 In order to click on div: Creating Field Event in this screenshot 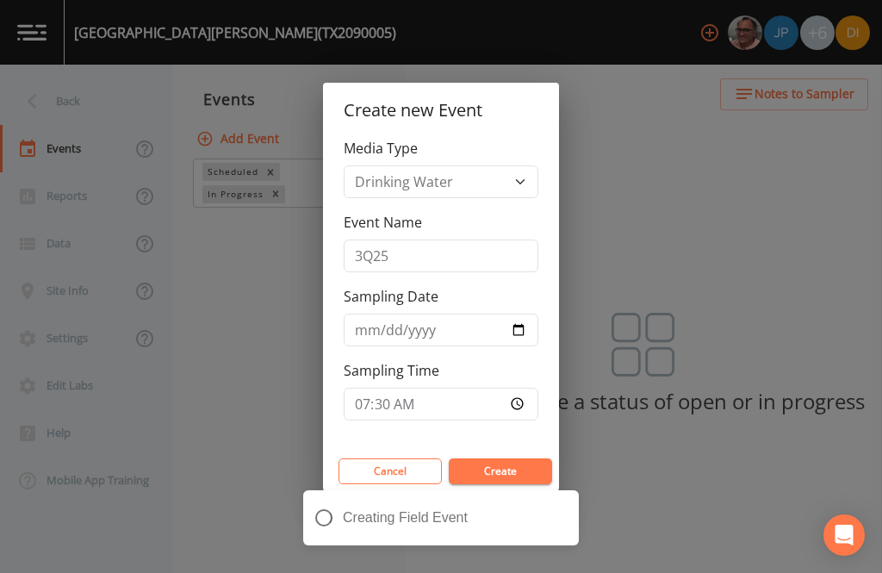, I will do `click(441, 517)`.